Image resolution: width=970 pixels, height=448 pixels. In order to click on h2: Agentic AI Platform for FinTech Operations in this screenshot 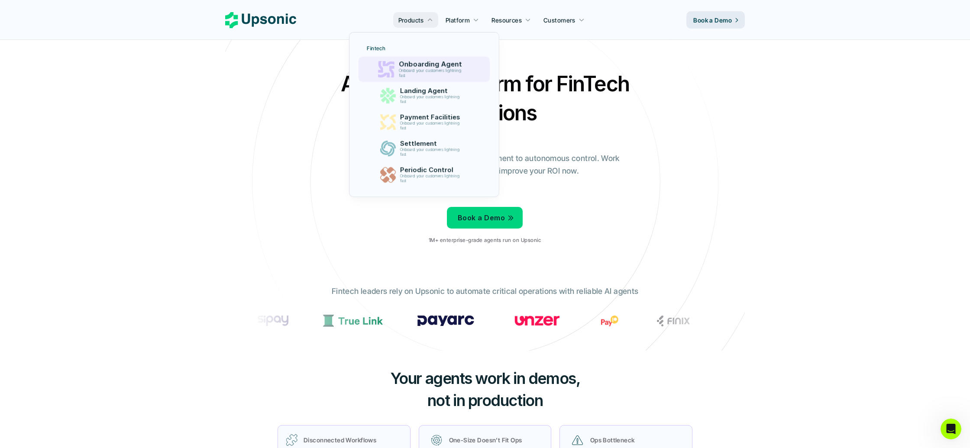, I will do `click(485, 98)`.